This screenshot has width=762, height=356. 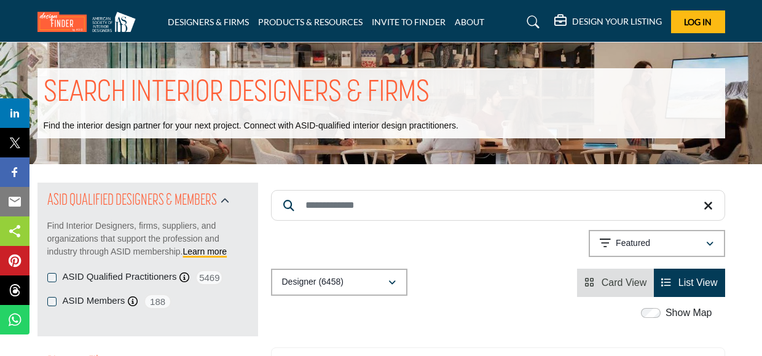 What do you see at coordinates (310, 22) in the screenshot?
I see `a: PRODUCTS & RESOURCES` at bounding box center [310, 22].